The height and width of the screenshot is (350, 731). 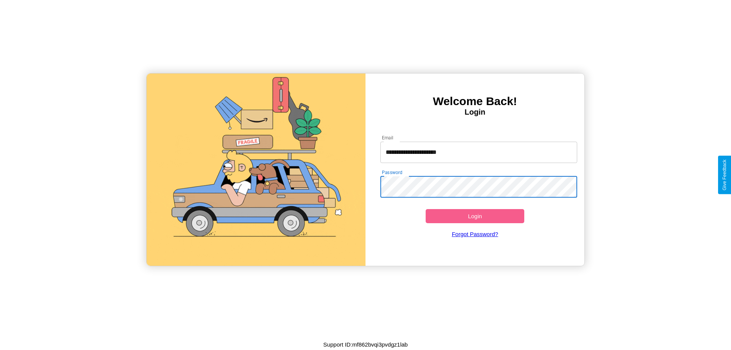 I want to click on a: Forgot Password?, so click(x=475, y=234).